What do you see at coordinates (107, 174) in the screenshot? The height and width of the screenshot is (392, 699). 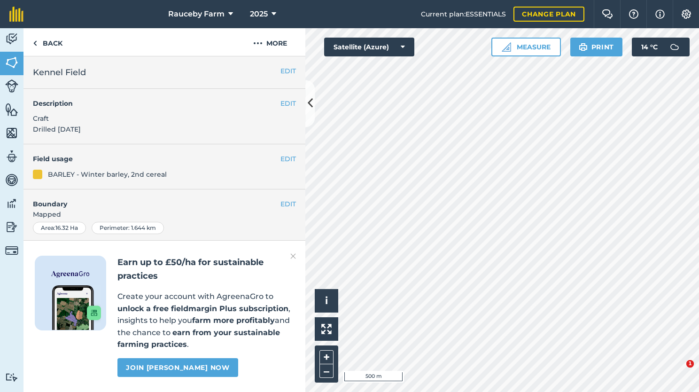 I see `div: BARLEY - Winter barley, 2nd cereal` at bounding box center [107, 174].